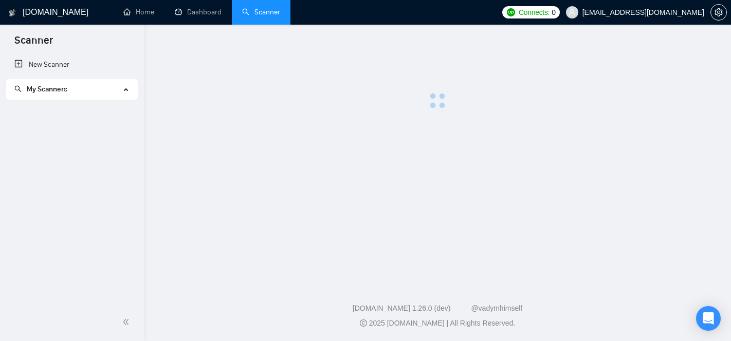 This screenshot has width=731, height=341. What do you see at coordinates (198, 12) in the screenshot?
I see `a: dashboardDashboard` at bounding box center [198, 12].